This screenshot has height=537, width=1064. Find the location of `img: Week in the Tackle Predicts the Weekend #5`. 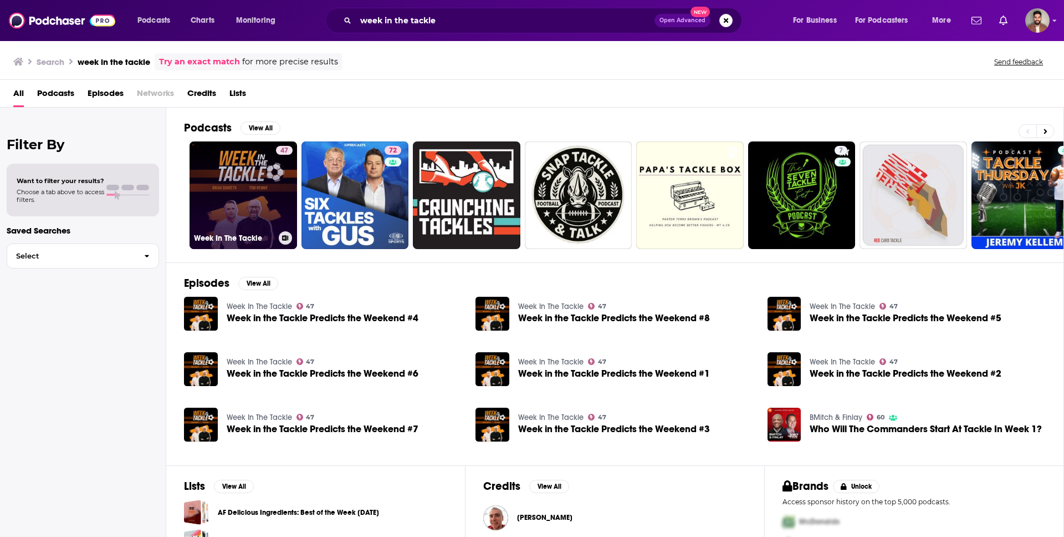

img: Week in the Tackle Predicts the Weekend #5 is located at coordinates (784, 313).